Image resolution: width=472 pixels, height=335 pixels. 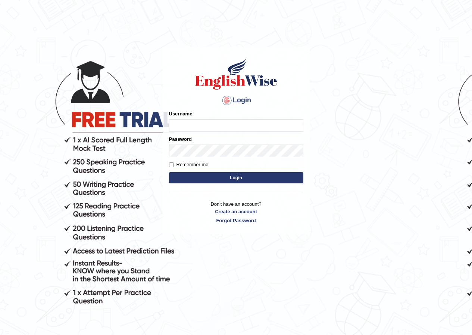 I want to click on img: Logo of English Wise sign in for intelligent practice with AI, so click(x=236, y=74).